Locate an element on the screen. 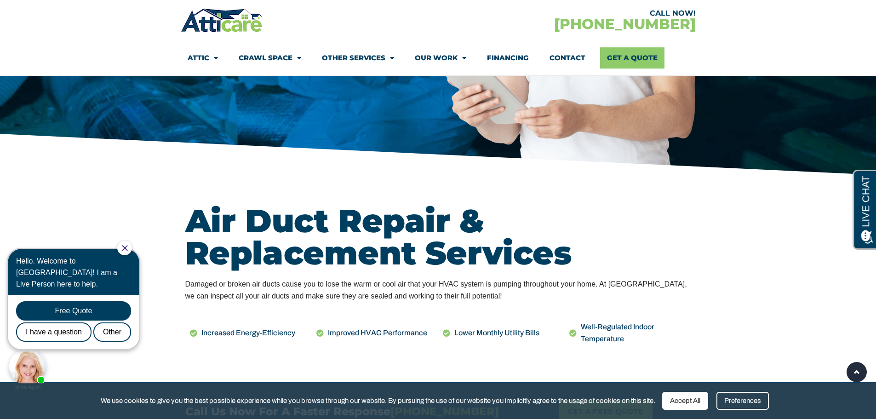  div: Online Agent is located at coordinates (23, 148).